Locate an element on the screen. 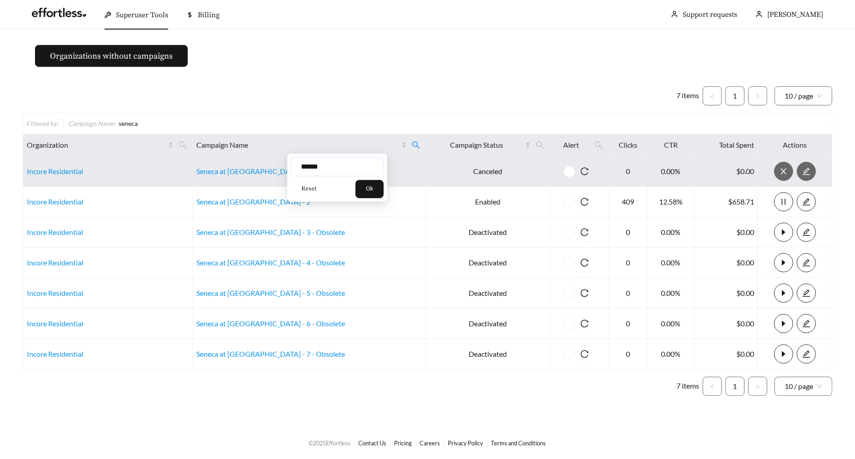  td: Canceled is located at coordinates (488, 171).